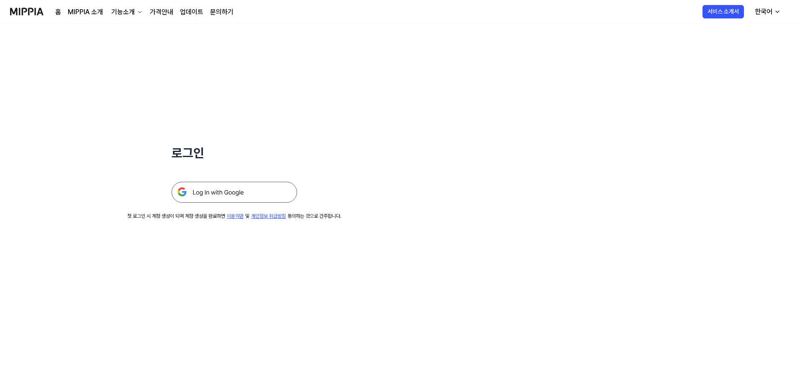 The height and width of the screenshot is (379, 800). What do you see at coordinates (58, 12) in the screenshot?
I see `a: 홈` at bounding box center [58, 12].